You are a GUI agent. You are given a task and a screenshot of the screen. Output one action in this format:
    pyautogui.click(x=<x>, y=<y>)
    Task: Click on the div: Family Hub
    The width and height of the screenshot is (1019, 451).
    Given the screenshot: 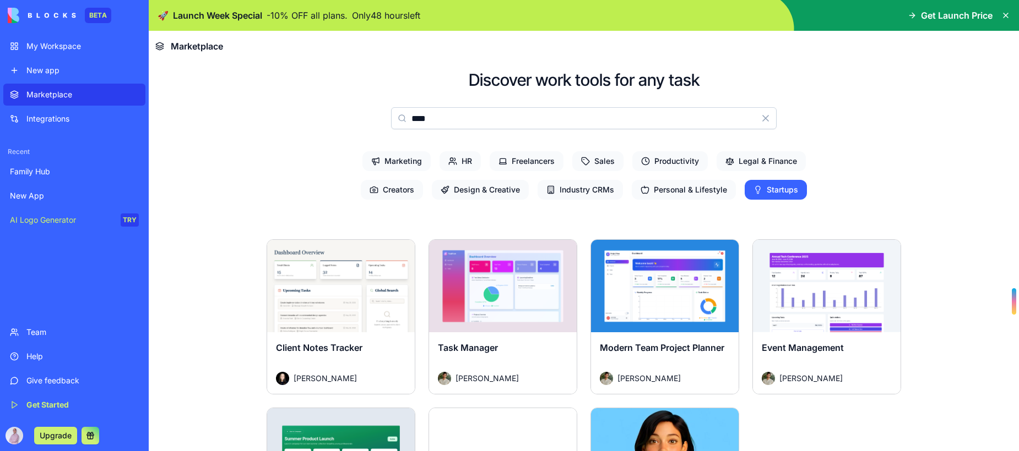 What is the action you would take?
    pyautogui.click(x=74, y=172)
    